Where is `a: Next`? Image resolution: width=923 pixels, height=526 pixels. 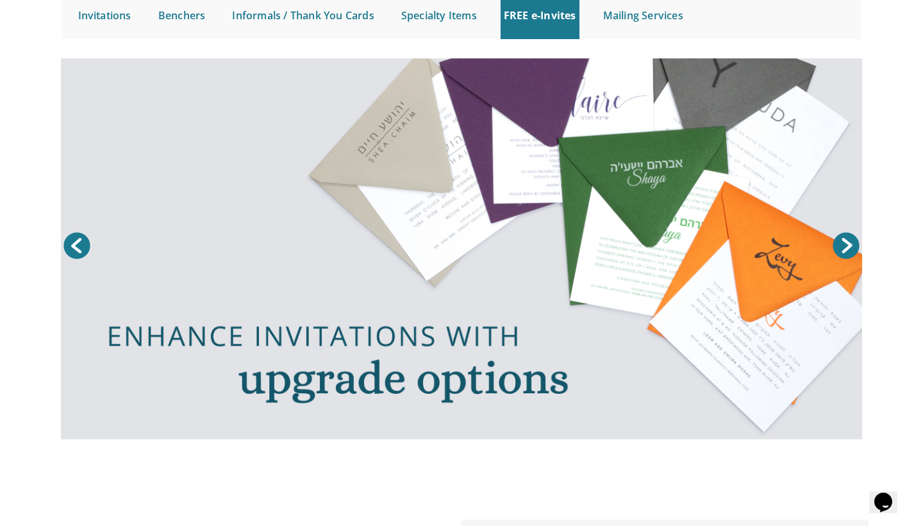 a: Next is located at coordinates (847, 246).